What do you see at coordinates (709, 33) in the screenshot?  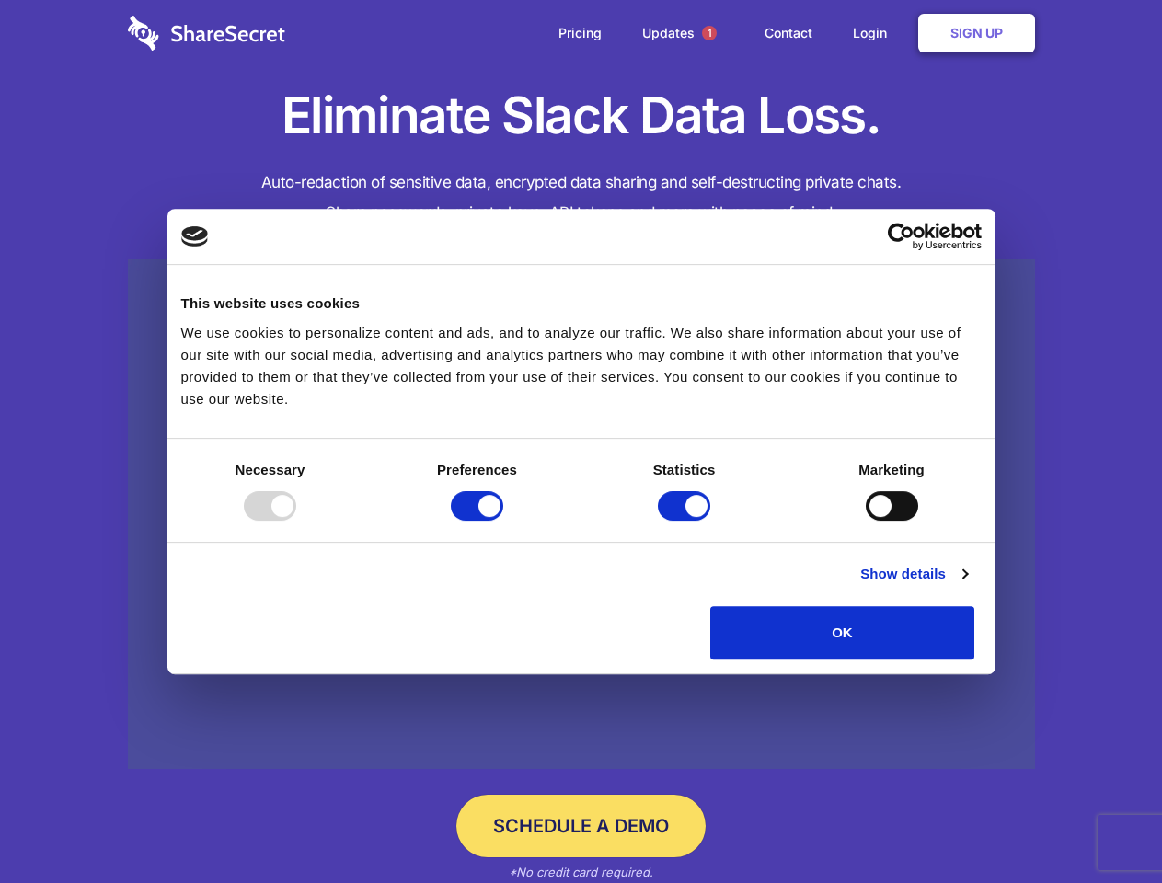 I see `span: 1` at bounding box center [709, 33].